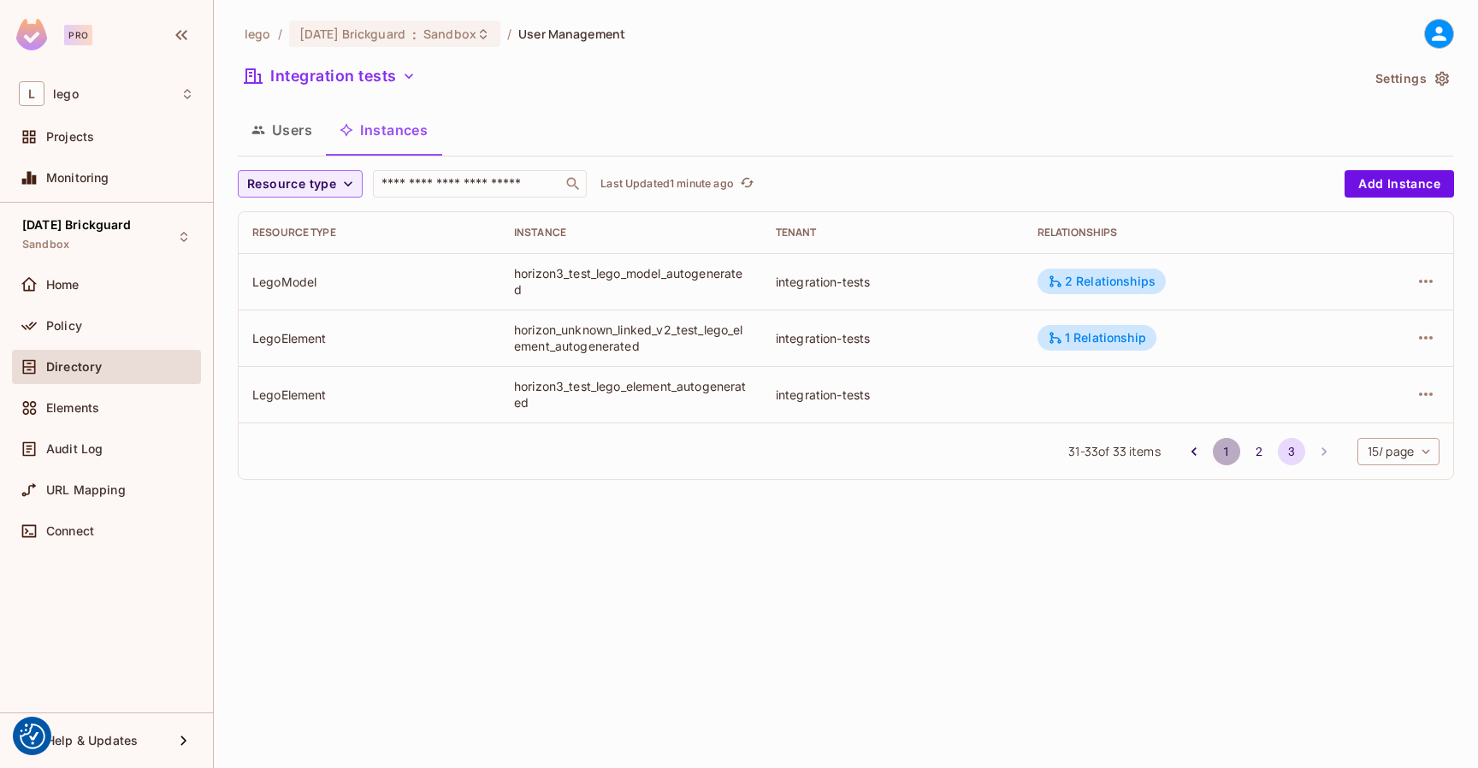 The width and height of the screenshot is (1478, 768). Describe the element at coordinates (1412, 79) in the screenshot. I see `button: Settings` at that location.